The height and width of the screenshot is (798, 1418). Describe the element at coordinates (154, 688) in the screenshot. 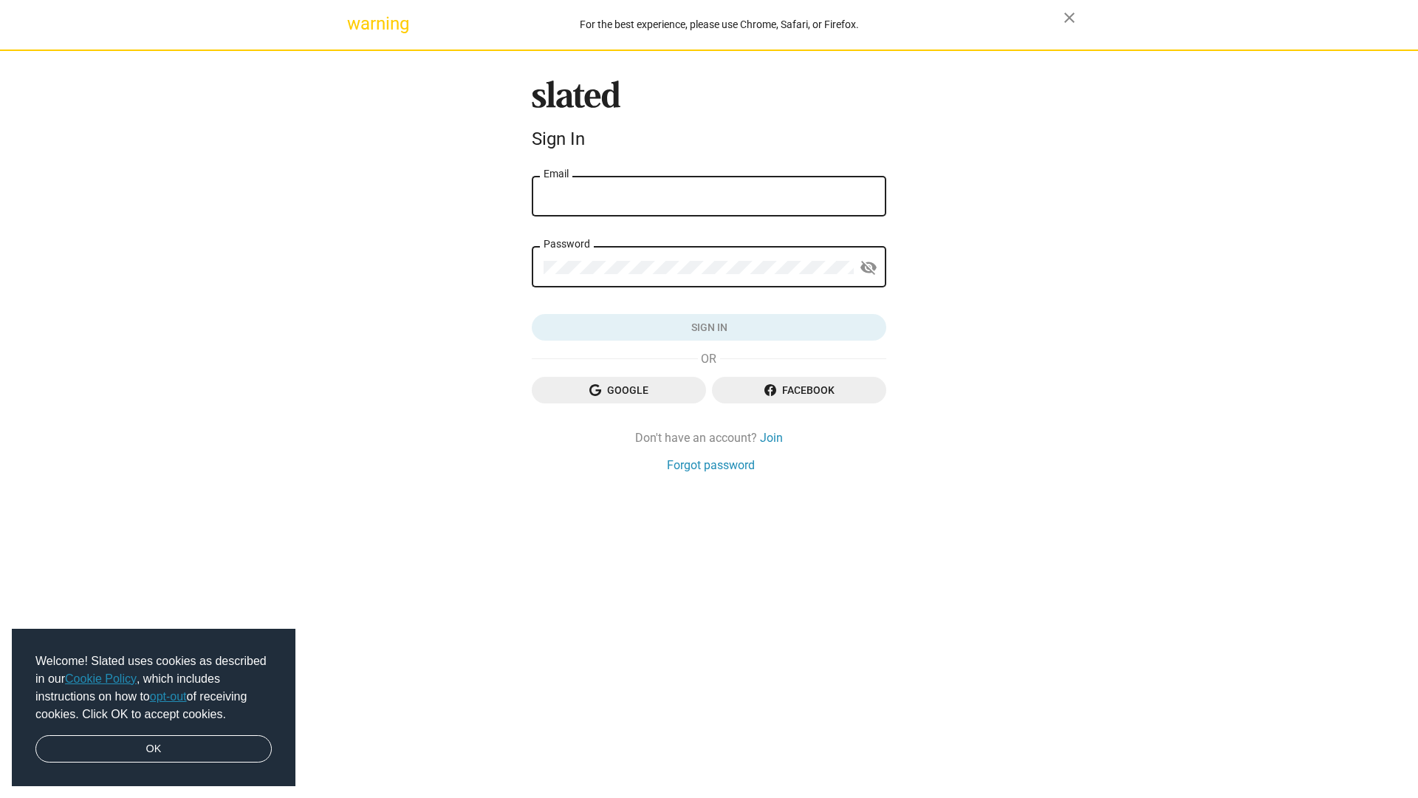

I see `span: Welcome! Slated uses cookies as described in our , which includes instructions on how to of recei...` at that location.